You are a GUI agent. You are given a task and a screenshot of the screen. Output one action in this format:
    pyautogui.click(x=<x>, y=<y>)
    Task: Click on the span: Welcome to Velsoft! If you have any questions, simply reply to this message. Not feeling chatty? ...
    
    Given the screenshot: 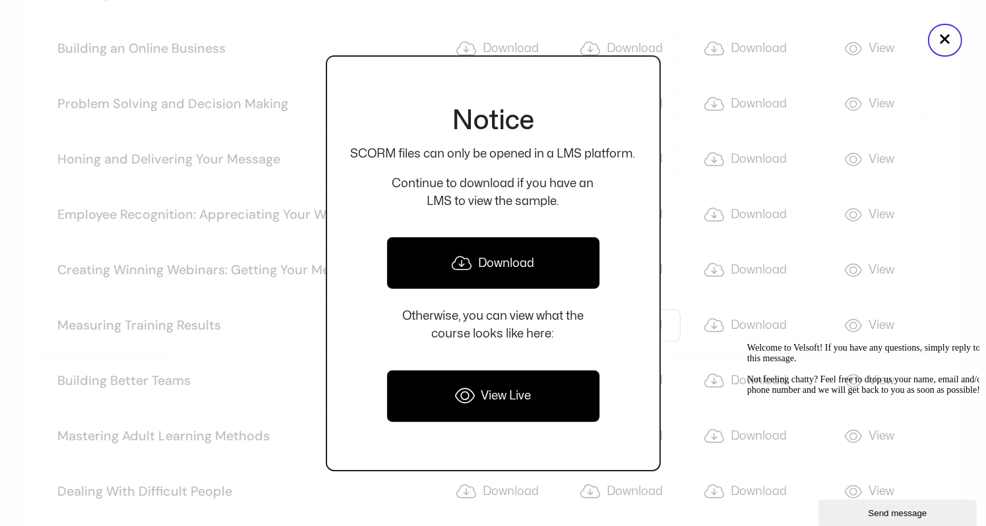 What is the action you would take?
    pyautogui.click(x=124, y=31)
    